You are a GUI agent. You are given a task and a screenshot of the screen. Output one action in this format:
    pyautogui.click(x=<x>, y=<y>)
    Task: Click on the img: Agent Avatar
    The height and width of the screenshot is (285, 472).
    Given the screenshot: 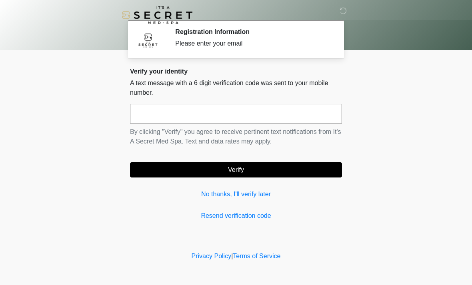 What is the action you would take?
    pyautogui.click(x=148, y=40)
    